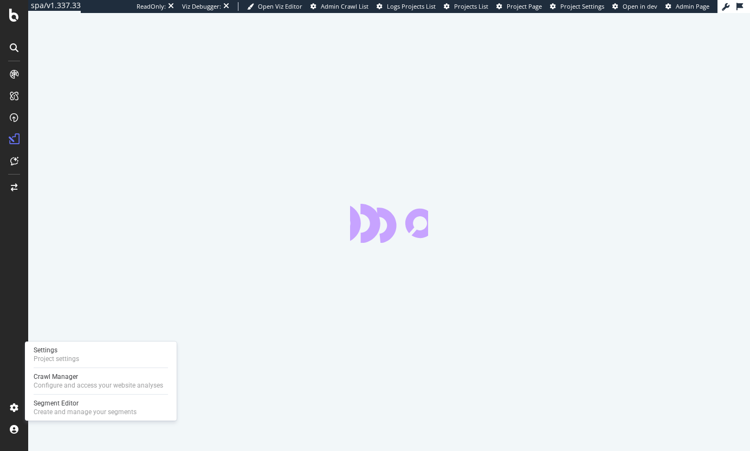 The height and width of the screenshot is (451, 750). Describe the element at coordinates (577, 6) in the screenshot. I see `a: Project Settings` at that location.